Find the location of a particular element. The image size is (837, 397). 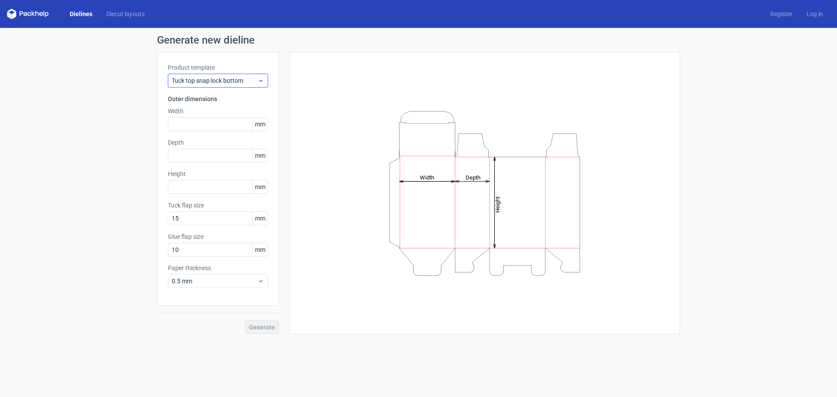

tspan: Depth is located at coordinates (473, 177).